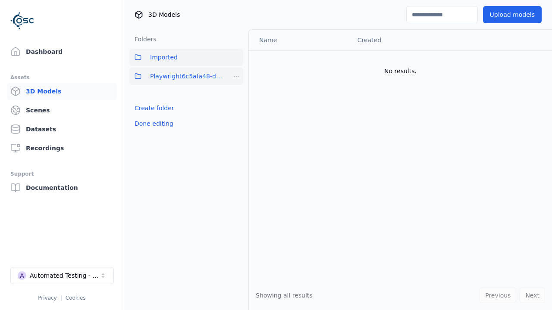 Image resolution: width=552 pixels, height=310 pixels. What do you see at coordinates (164, 15) in the screenshot?
I see `span: 3D Models` at bounding box center [164, 15].